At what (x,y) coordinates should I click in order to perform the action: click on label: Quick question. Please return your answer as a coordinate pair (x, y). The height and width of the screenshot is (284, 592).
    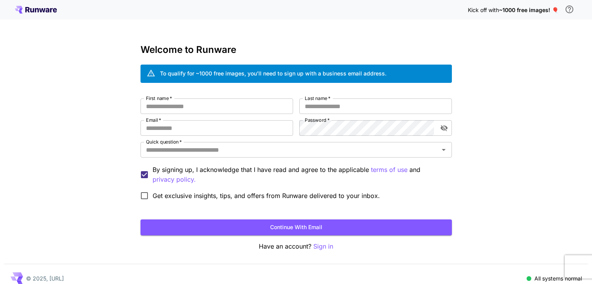
    Looking at the image, I should click on (164, 142).